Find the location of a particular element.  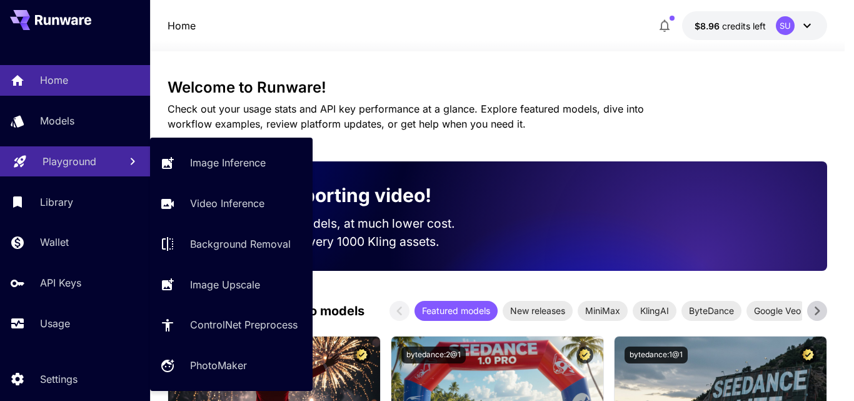

button: $8.96044 is located at coordinates (754, 26).